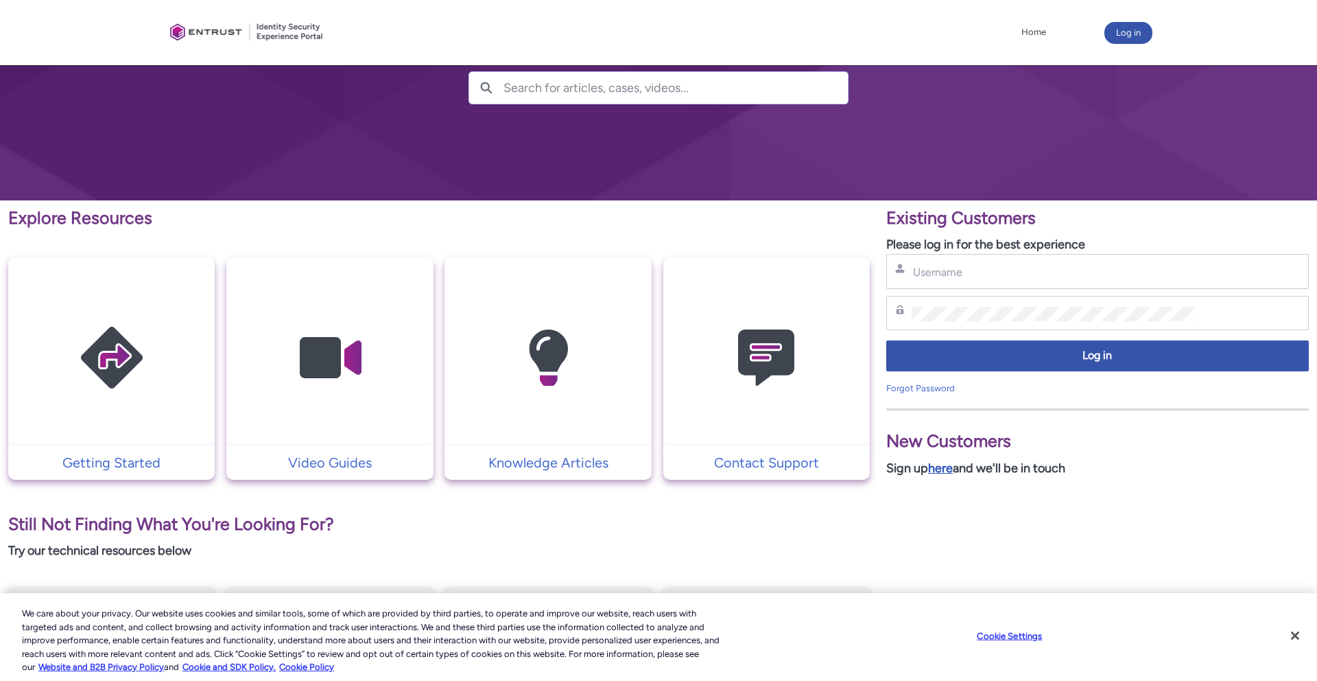  What do you see at coordinates (1295, 635) in the screenshot?
I see `button: Close` at bounding box center [1295, 635].